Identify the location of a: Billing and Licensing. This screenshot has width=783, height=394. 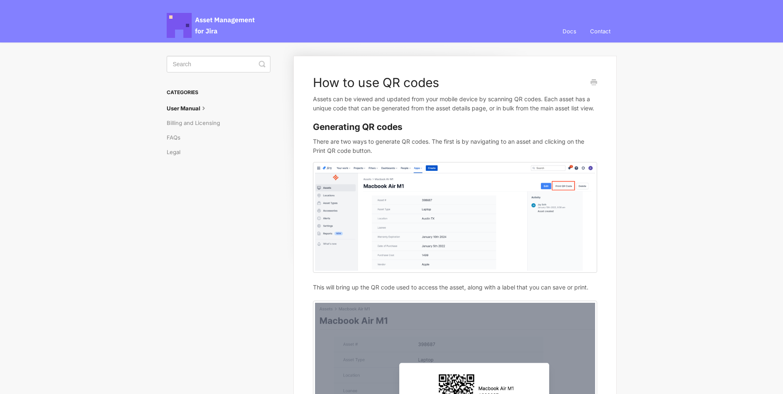
(194, 123).